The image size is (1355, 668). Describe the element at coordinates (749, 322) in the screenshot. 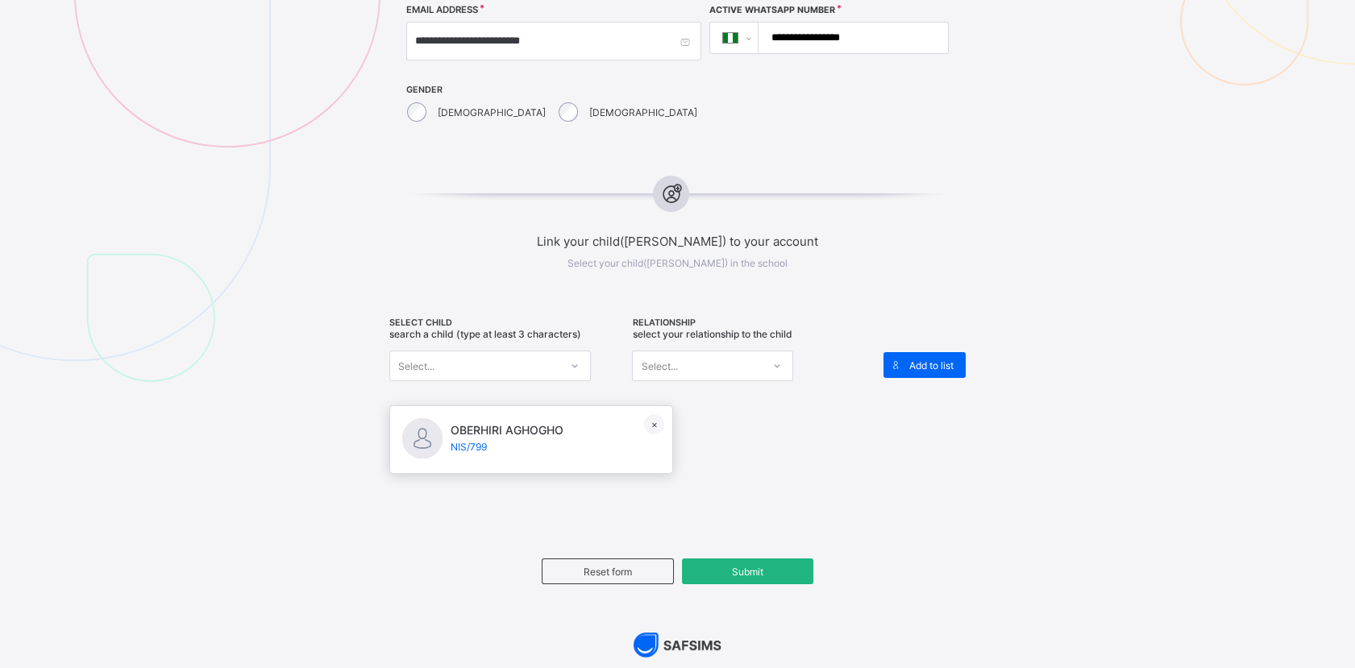

I see `span: RELATIONSHIP` at that location.